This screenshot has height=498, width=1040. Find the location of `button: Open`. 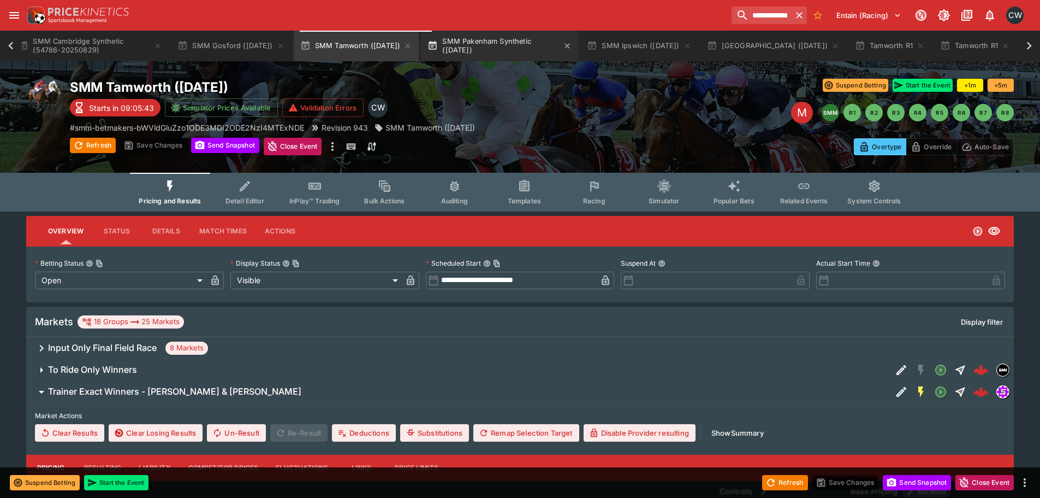

button: Open is located at coordinates (941, 392).